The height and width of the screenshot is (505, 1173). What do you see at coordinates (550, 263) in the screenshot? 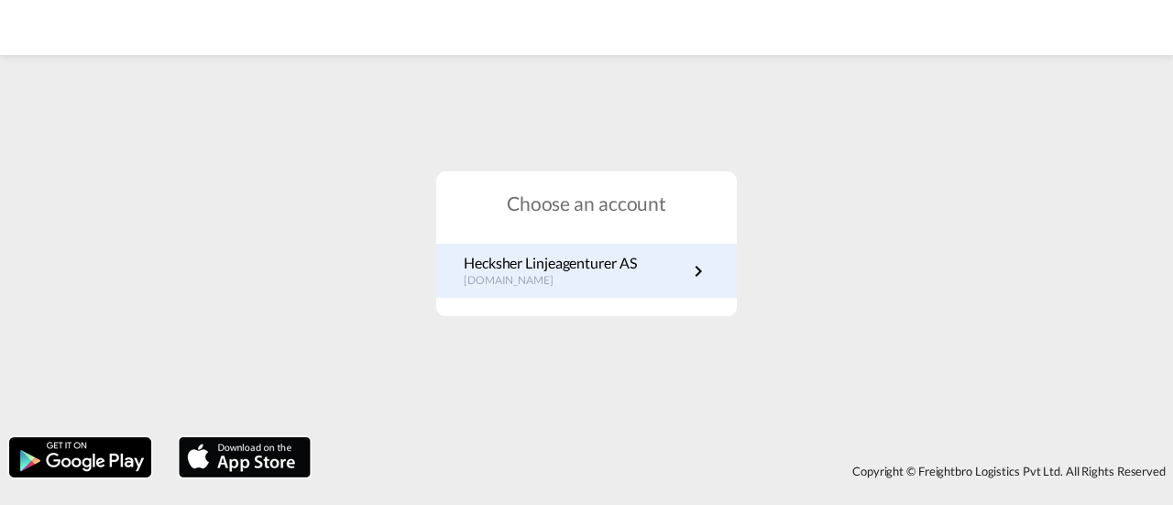
I see `p: Hecksher Linjeagenturer AS` at bounding box center [550, 263].